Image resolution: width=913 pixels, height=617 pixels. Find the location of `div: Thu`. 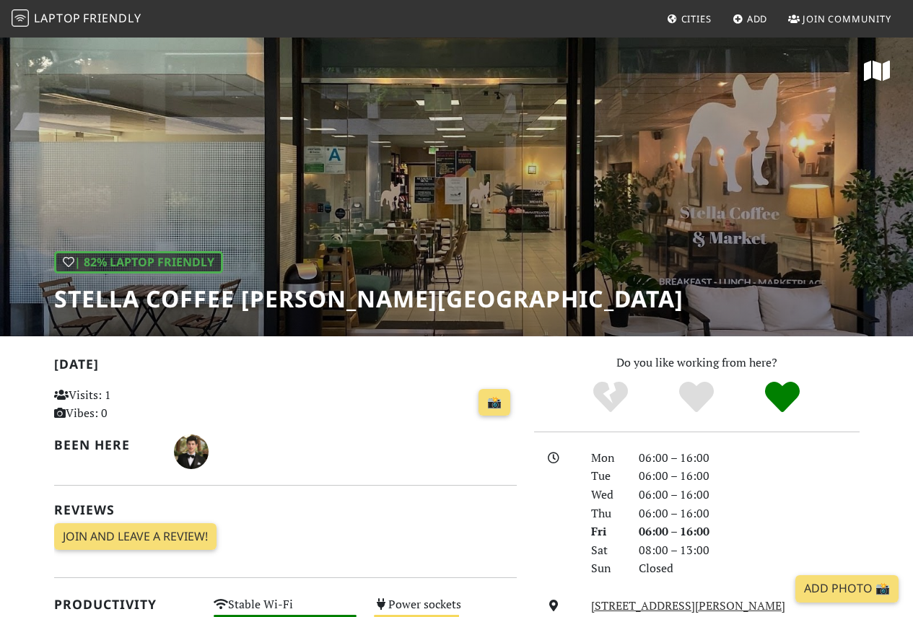

div: Thu is located at coordinates (606, 514).